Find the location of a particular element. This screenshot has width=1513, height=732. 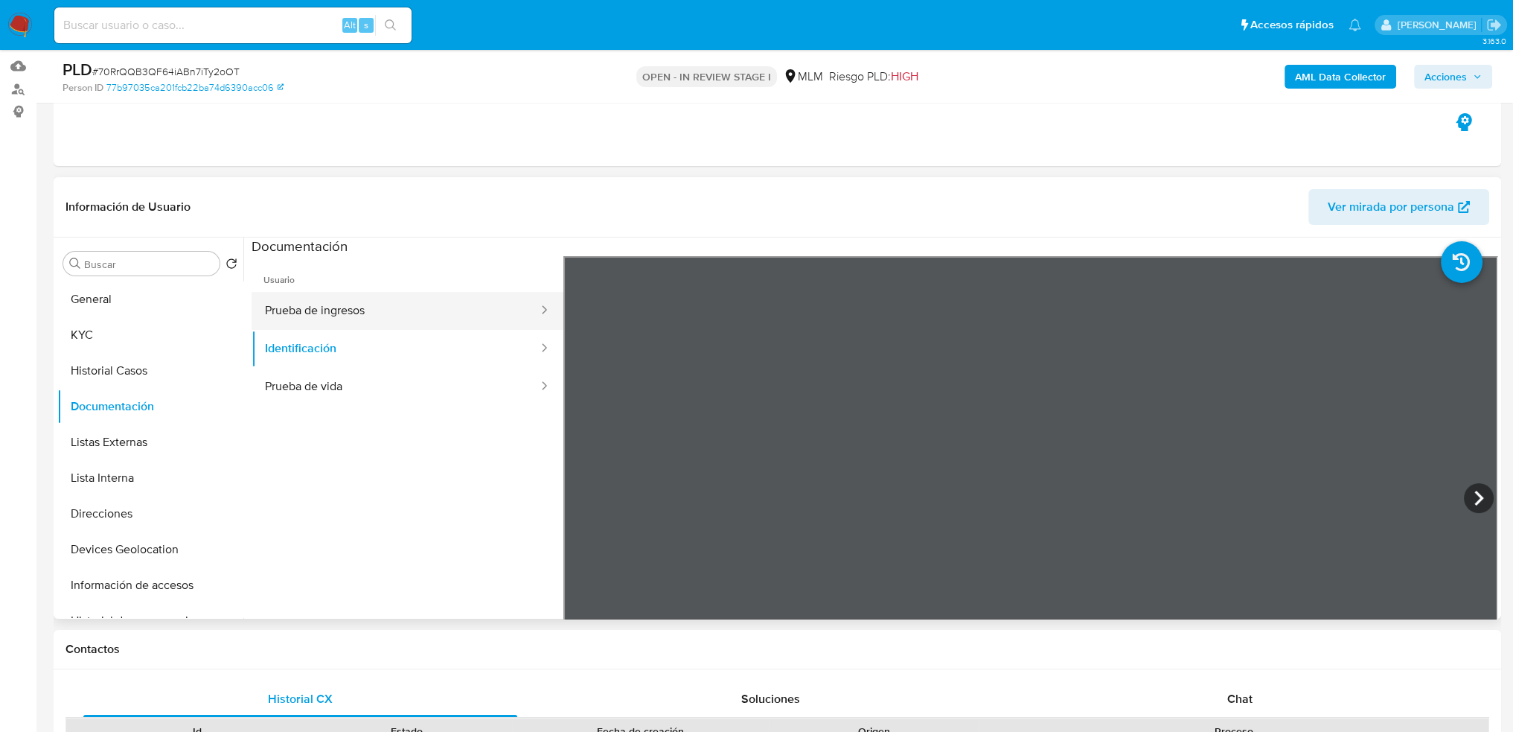

span: Historial CX is located at coordinates (300, 698).